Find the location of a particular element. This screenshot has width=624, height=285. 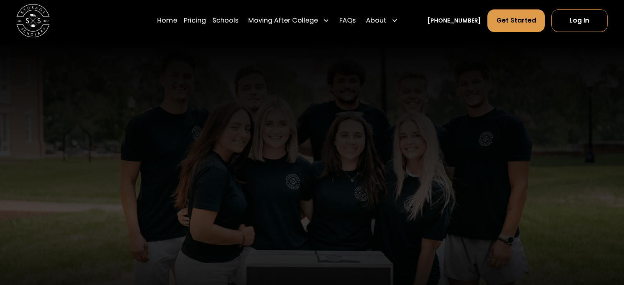

a: Get Started is located at coordinates (516, 21).